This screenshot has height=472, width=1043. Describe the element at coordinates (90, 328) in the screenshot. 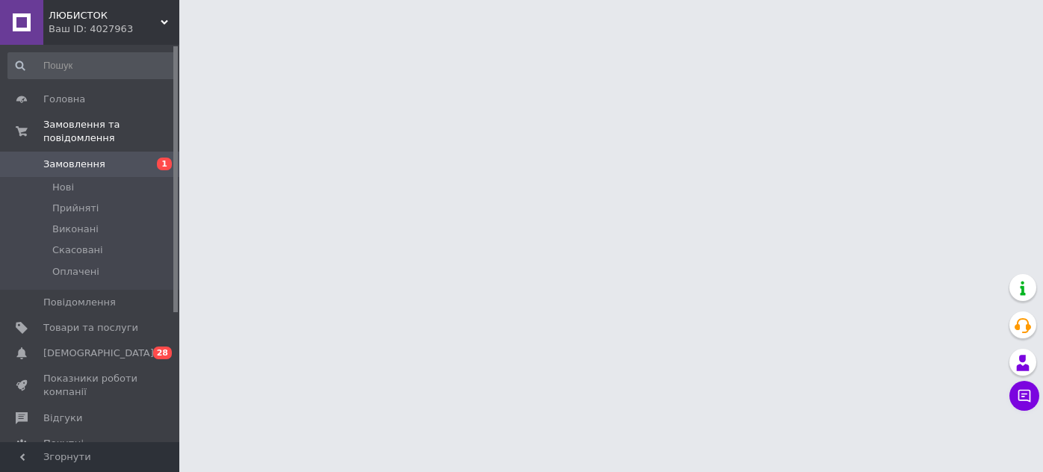

I see `span: Товари та послуги` at that location.